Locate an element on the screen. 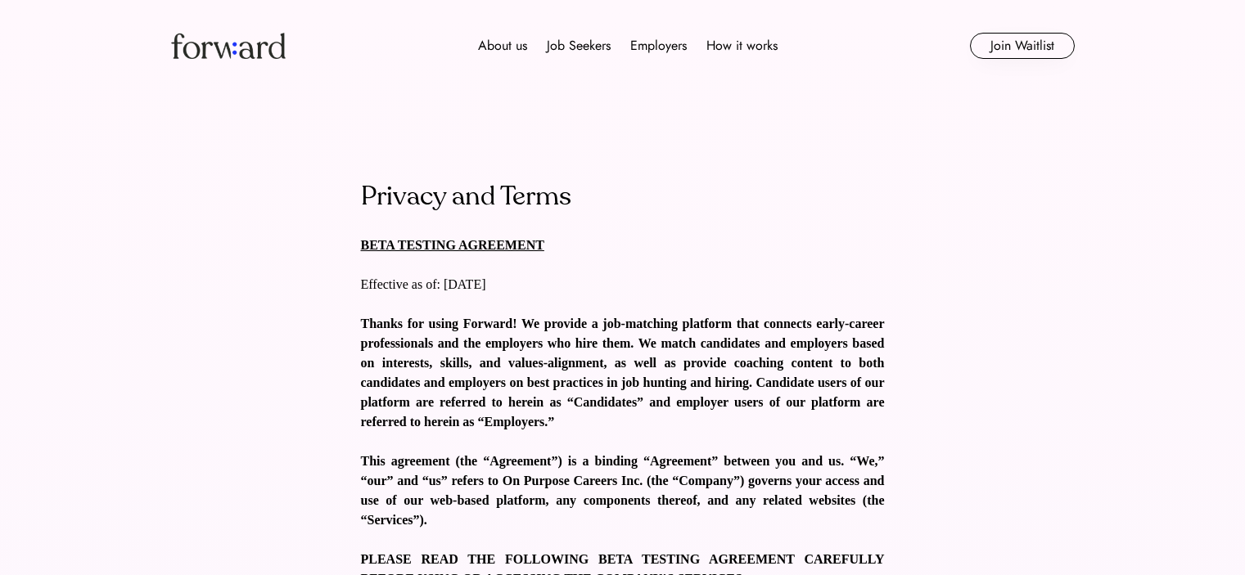 The image size is (1245, 575). strong: BETA TESTING AGREEMENT is located at coordinates (453, 245).